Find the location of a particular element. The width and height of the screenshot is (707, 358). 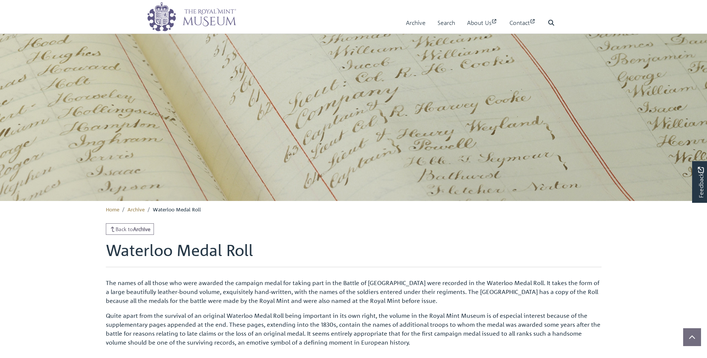

img: logo_wide.png is located at coordinates (192, 17).